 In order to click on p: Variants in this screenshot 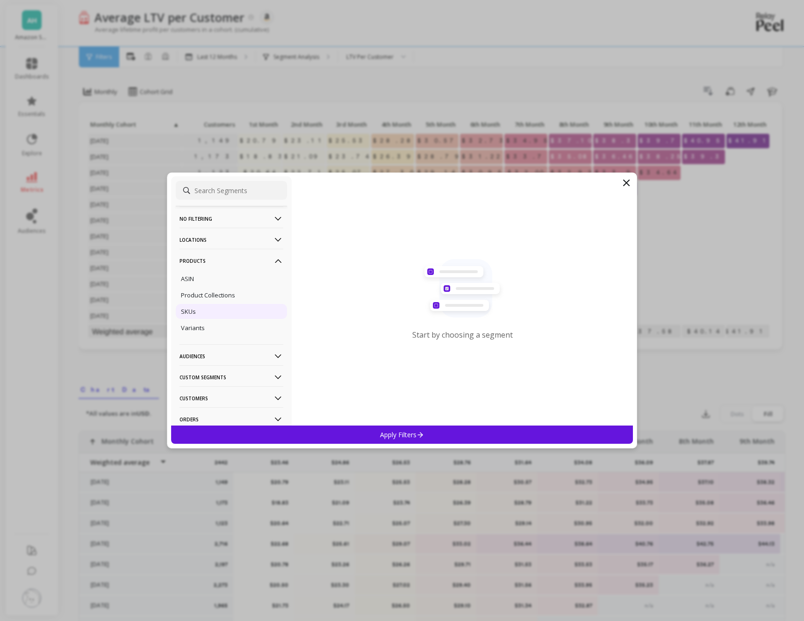, I will do `click(193, 328)`.